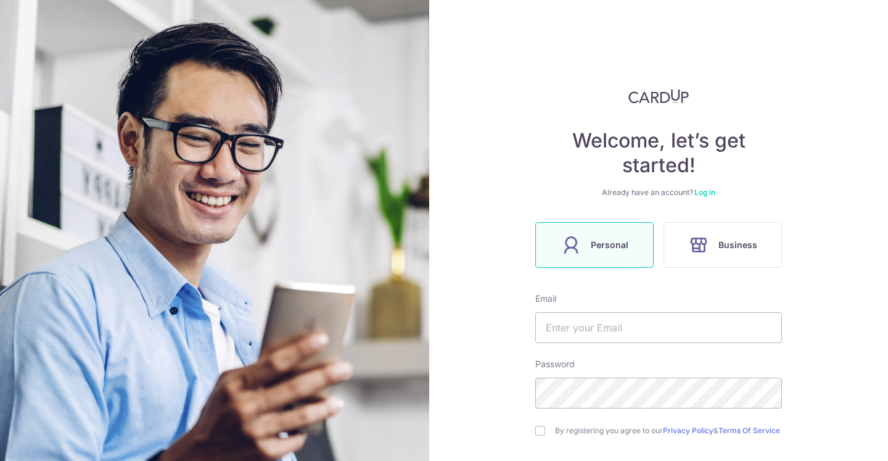  I want to click on label: By registering you agree to our &, so click(669, 431).